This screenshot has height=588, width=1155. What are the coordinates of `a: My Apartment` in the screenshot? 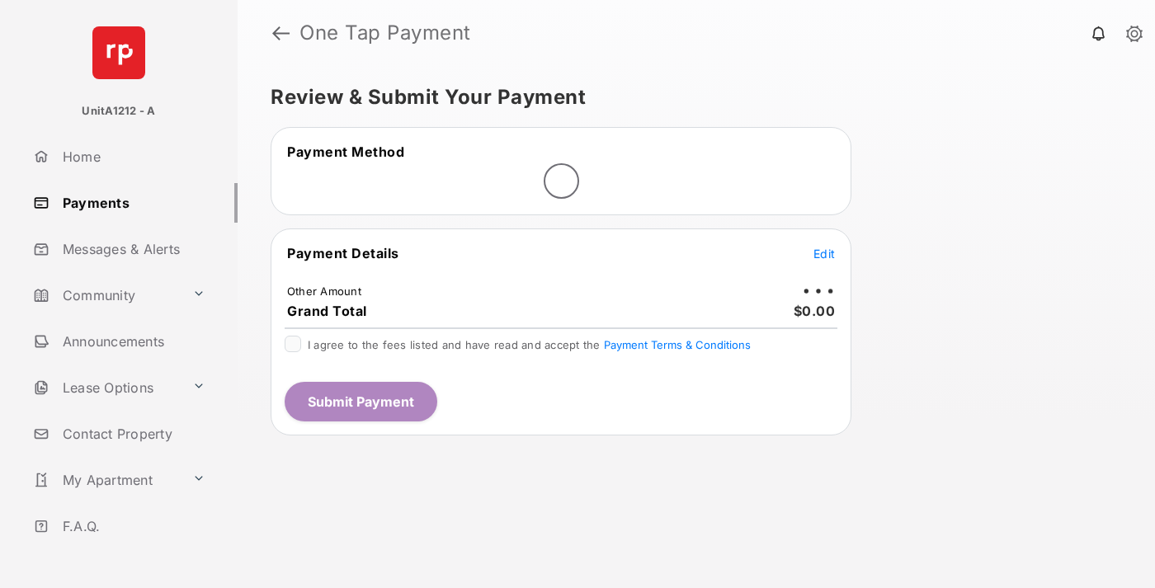 It's located at (106, 480).